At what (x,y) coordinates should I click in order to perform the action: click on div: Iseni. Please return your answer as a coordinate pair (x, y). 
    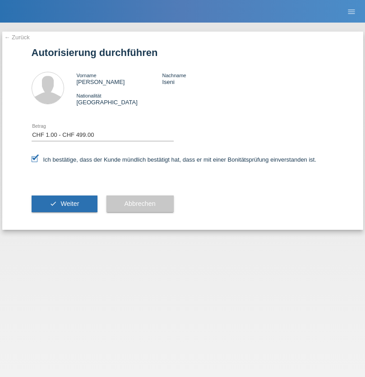
    Looking at the image, I should click on (205, 78).